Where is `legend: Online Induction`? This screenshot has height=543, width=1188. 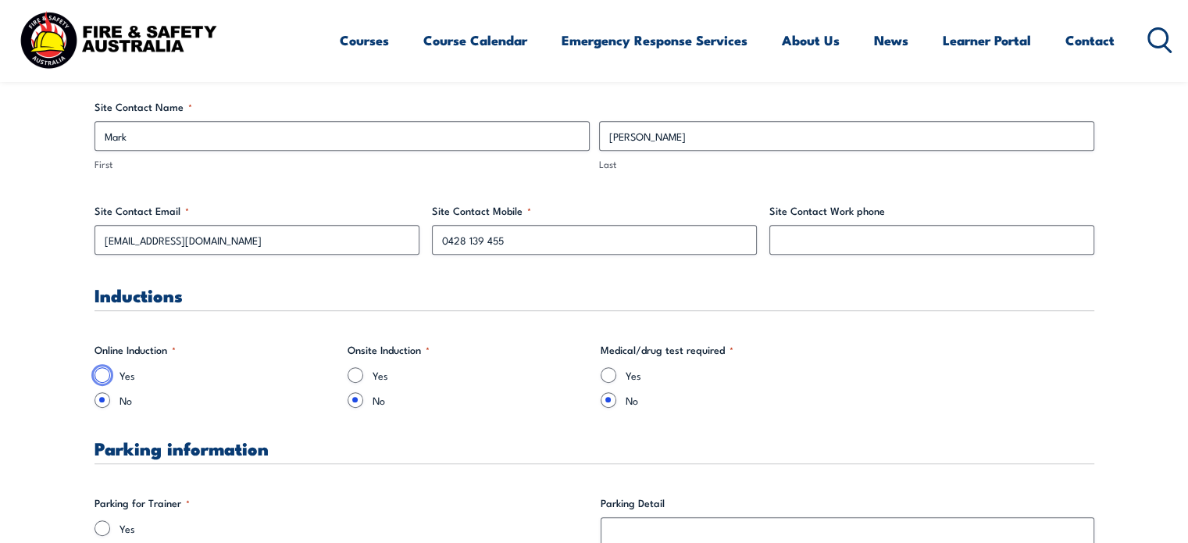
legend: Online Induction is located at coordinates (135, 350).